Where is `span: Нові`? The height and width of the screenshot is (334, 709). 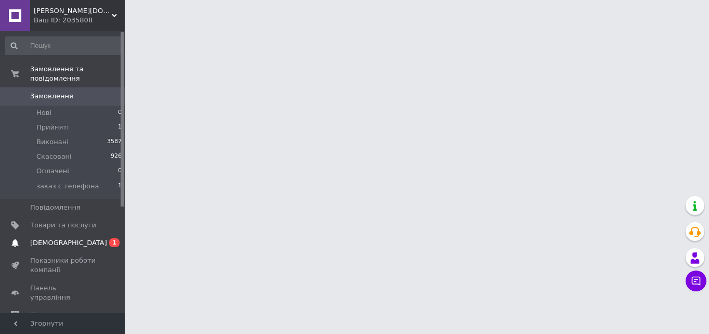
span: Нові is located at coordinates (44, 113).